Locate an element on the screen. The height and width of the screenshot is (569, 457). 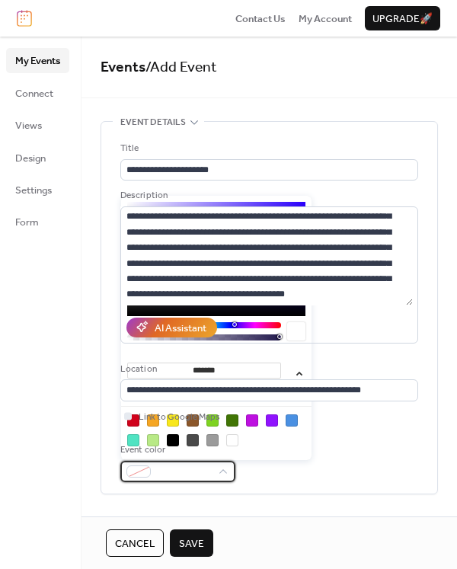
a: Contact Us is located at coordinates (261, 18).